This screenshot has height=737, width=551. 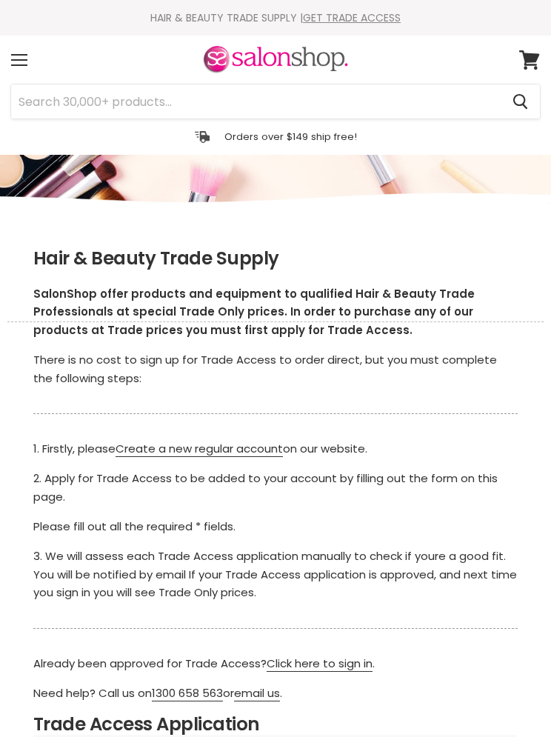 I want to click on h2: Hair & Beauty Trade Supply, so click(x=276, y=258).